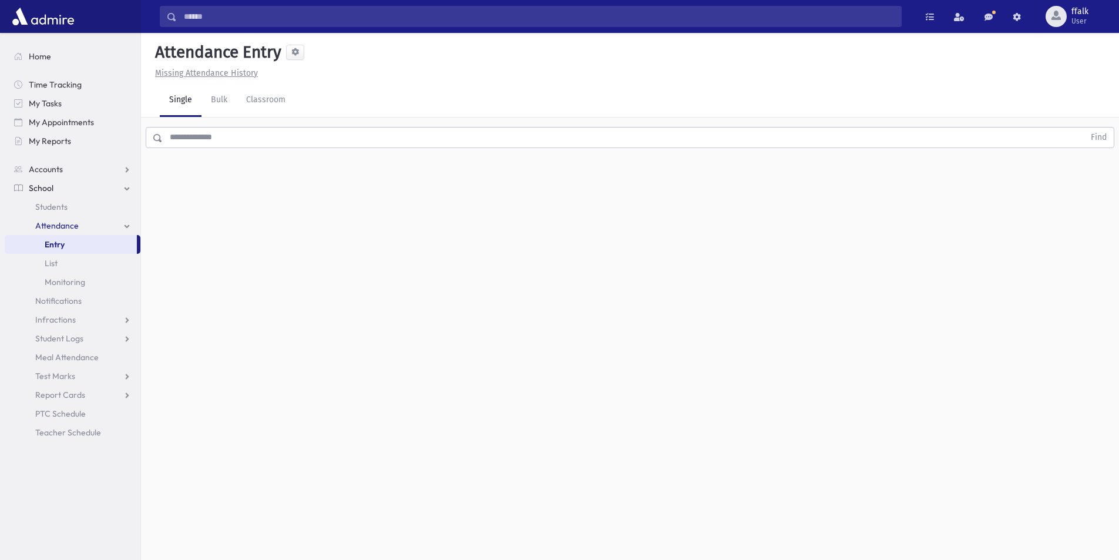  I want to click on span: Report Cards, so click(60, 395).